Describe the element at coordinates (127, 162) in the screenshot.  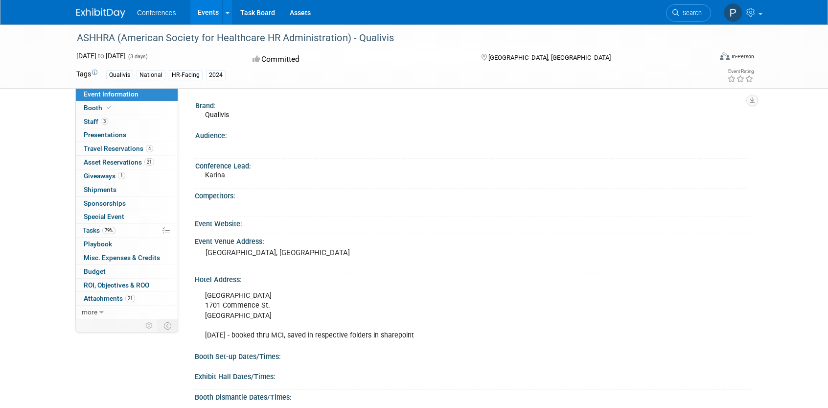
I see `a: Asset Reservations21` at that location.